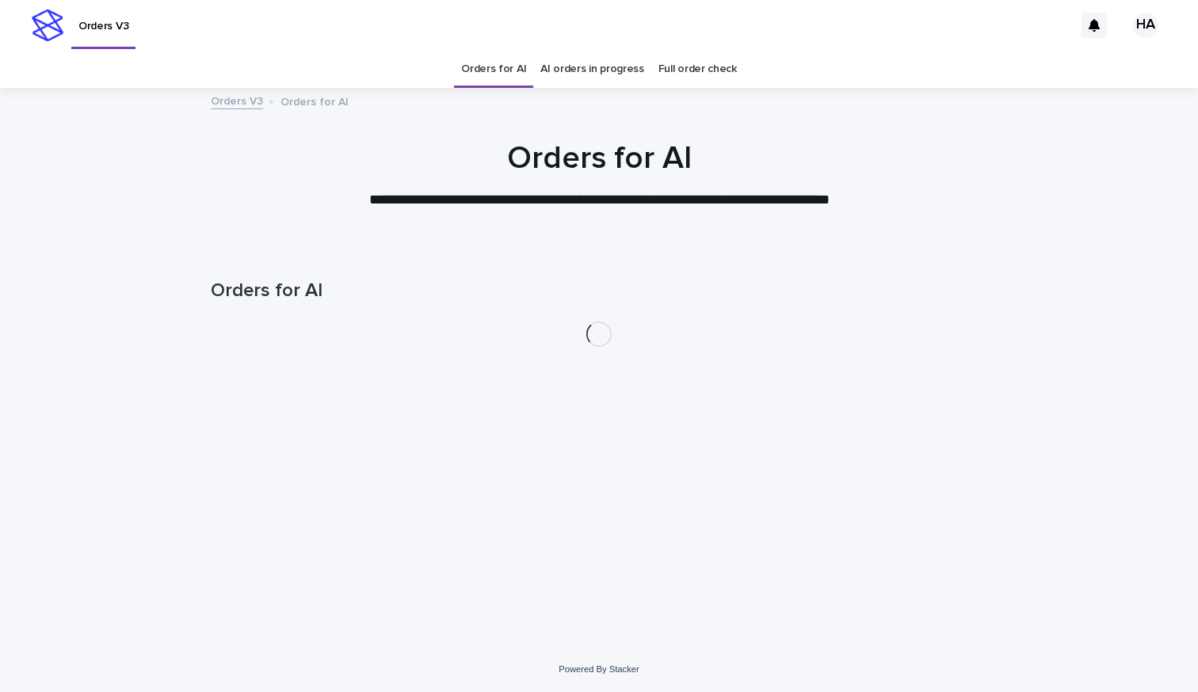  I want to click on a: AI orders in progress, so click(592, 69).